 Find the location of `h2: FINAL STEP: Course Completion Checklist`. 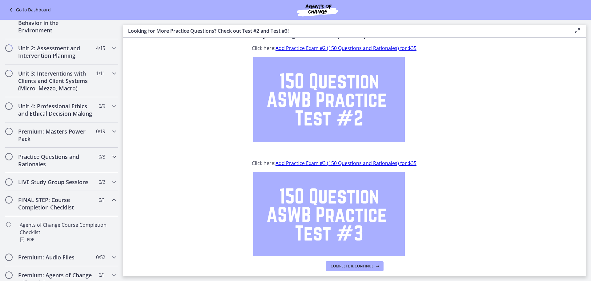

h2: FINAL STEP: Course Completion Checklist is located at coordinates (56, 203).